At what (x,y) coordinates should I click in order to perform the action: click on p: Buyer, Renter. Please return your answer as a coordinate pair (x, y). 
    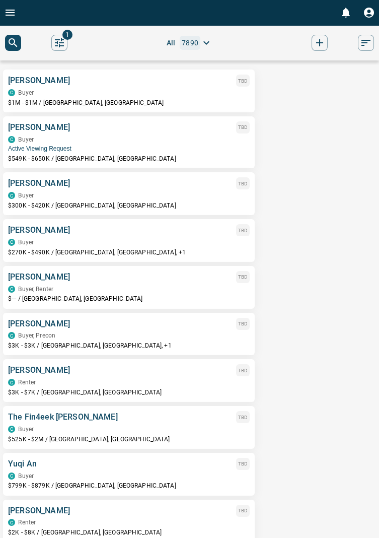
    Looking at the image, I should click on (36, 289).